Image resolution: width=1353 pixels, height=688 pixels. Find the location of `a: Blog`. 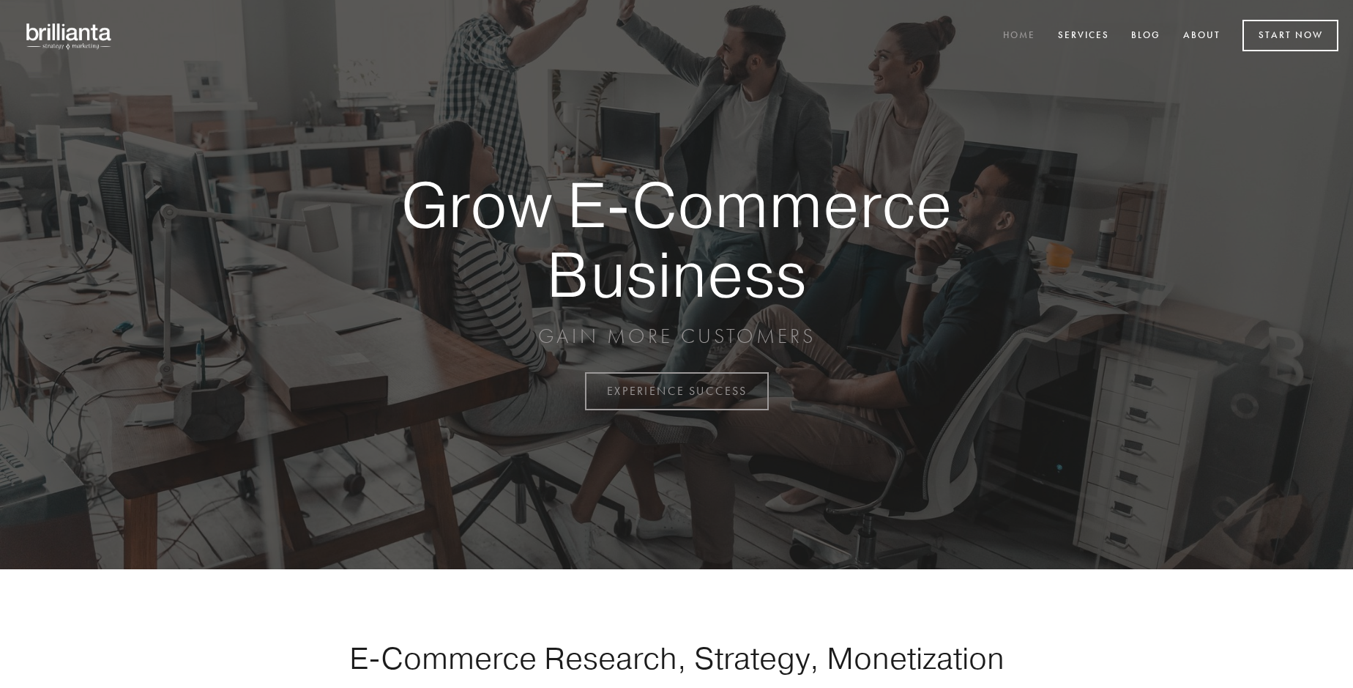

a: Blog is located at coordinates (1146, 36).